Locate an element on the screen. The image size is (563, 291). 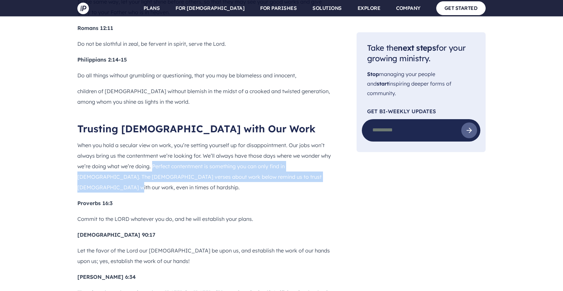
p: When you hold a secular view on work, you’re setting yourself up for disappointment. Our jobs won... is located at coordinates (207, 166).